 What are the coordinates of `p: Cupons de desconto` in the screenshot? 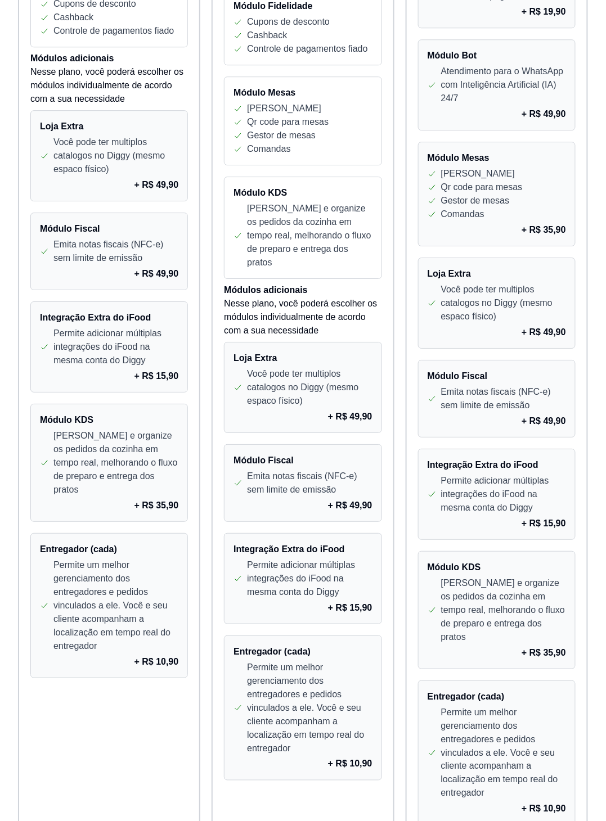 It's located at (288, 22).